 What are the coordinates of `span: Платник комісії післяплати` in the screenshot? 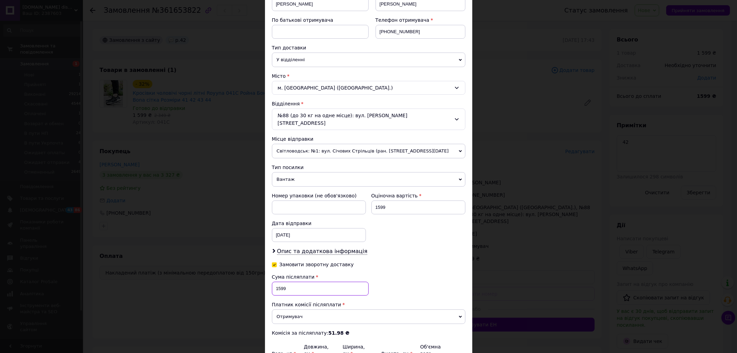 It's located at (307, 305).